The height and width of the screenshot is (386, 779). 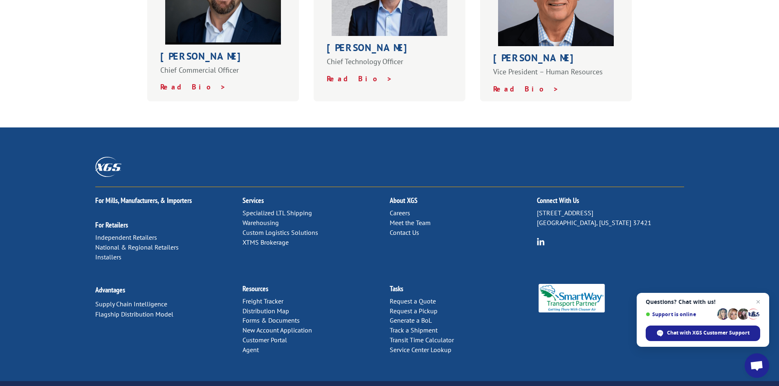 I want to click on span: Questions? Chat with us!, so click(x=703, y=302).